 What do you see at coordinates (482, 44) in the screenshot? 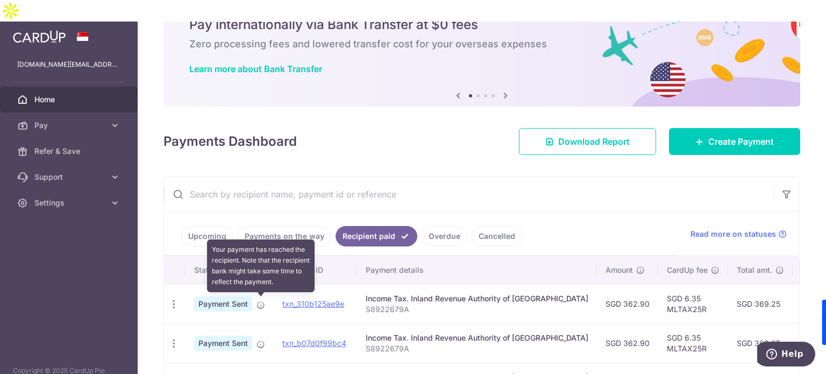
I see `h6: Zero processing fees and lowered transfer cost for your overseas expenses` at bounding box center [482, 44].